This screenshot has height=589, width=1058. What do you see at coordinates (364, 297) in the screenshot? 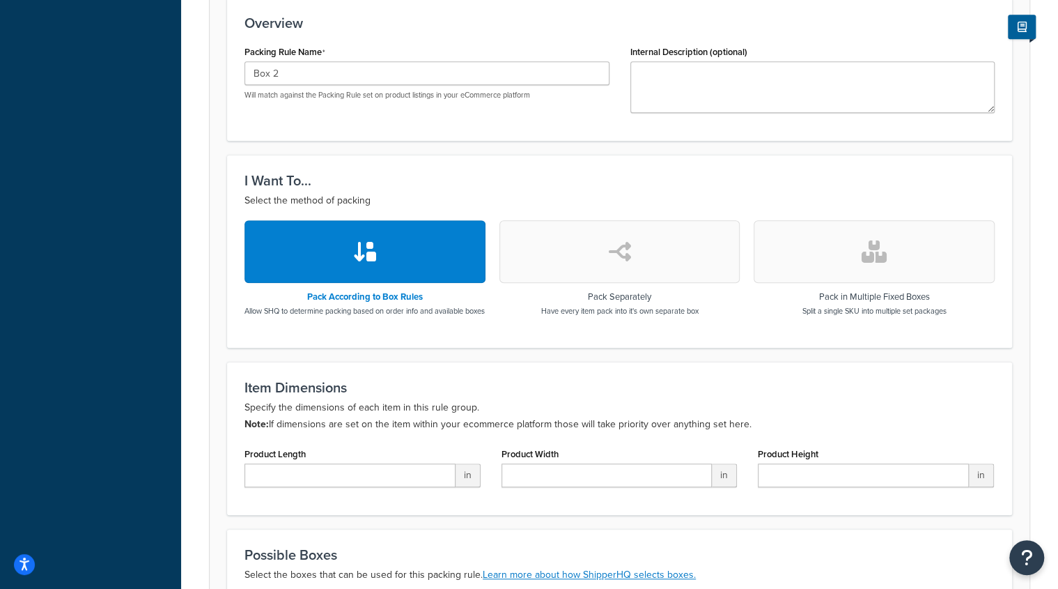
I see `h3: Pack According to Box Rules` at bounding box center [364, 297].